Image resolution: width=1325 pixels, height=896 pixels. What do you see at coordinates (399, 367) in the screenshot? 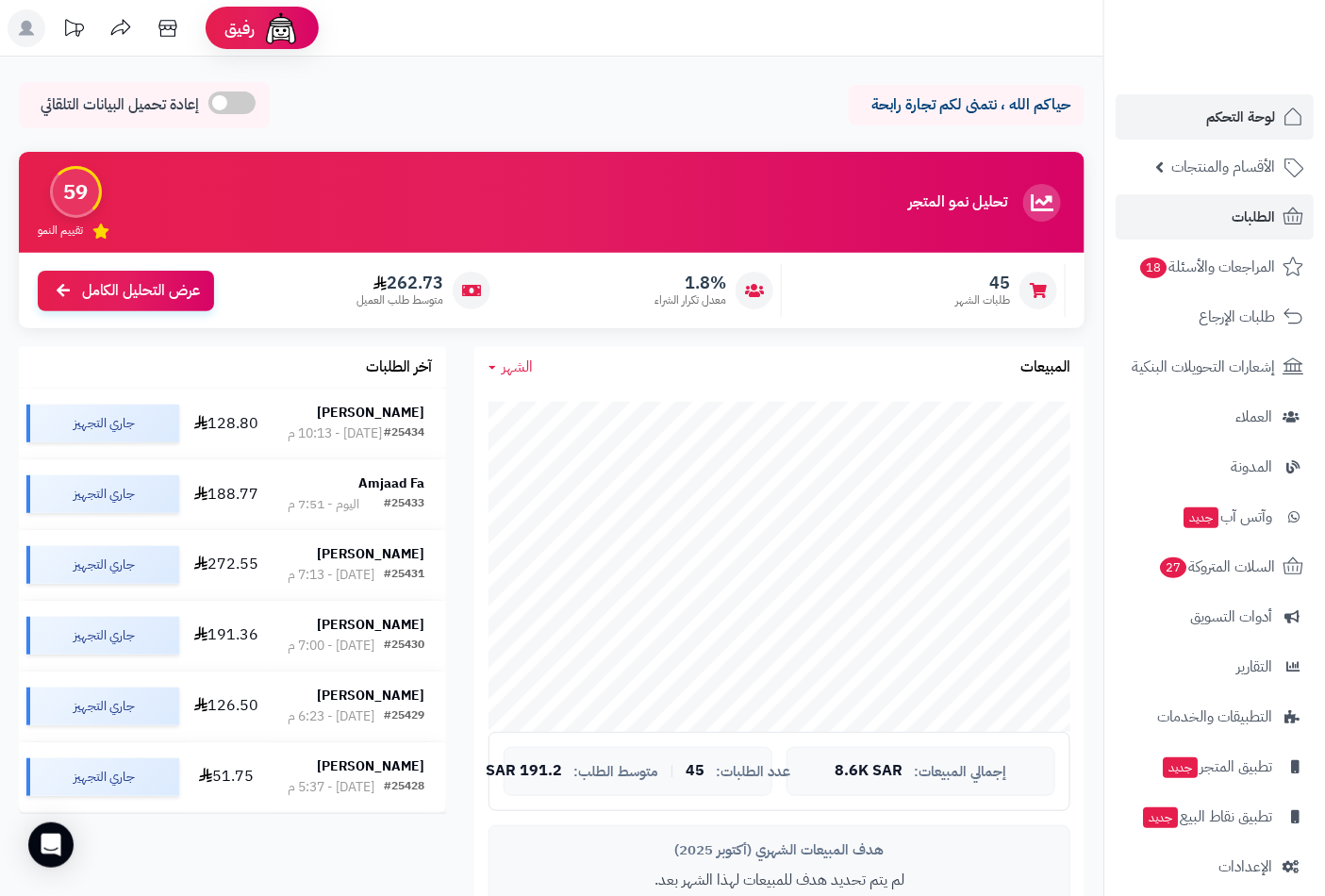
I see `h3: آخر الطلبات` at bounding box center [399, 367].